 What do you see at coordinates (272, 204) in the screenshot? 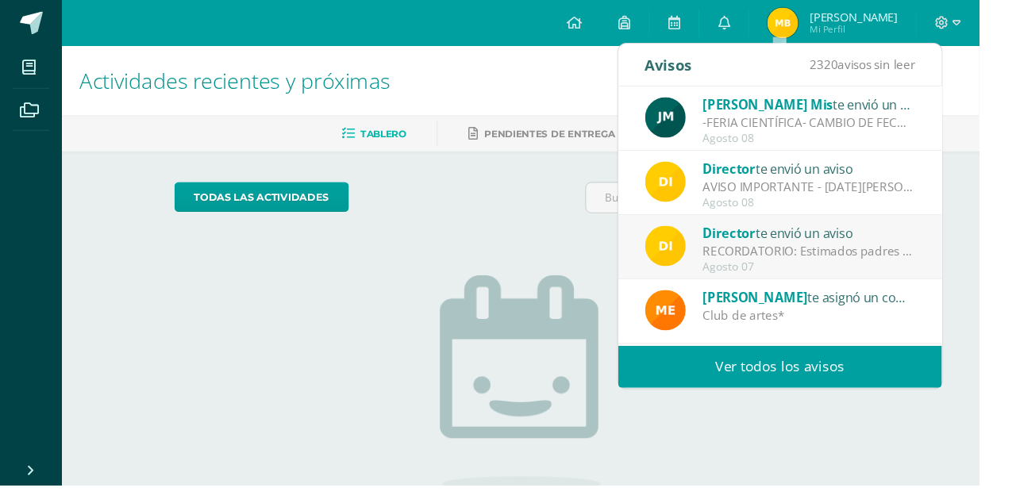
I see `a: todas las Actividades` at bounding box center [272, 204].